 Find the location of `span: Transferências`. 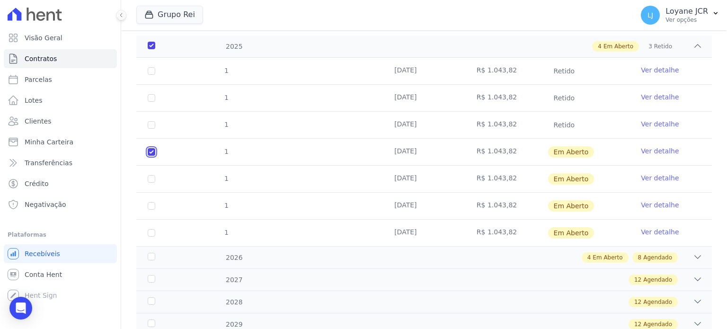

span: Transferências is located at coordinates (48, 163).